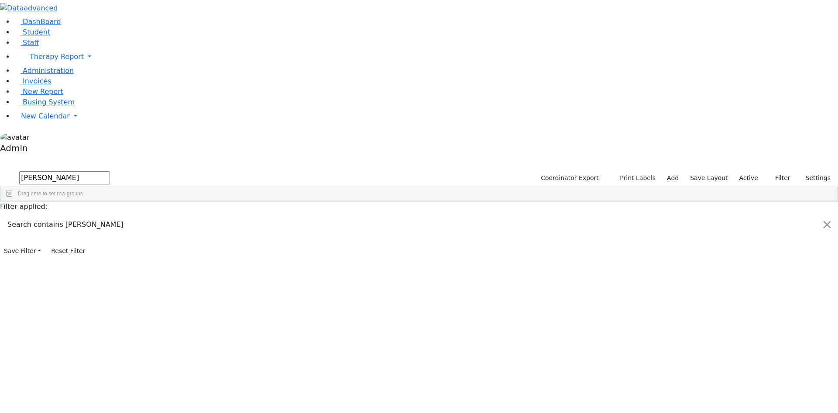 Image resolution: width=838 pixels, height=413 pixels. What do you see at coordinates (635, 178) in the screenshot?
I see `button: Print Labels` at bounding box center [635, 178].